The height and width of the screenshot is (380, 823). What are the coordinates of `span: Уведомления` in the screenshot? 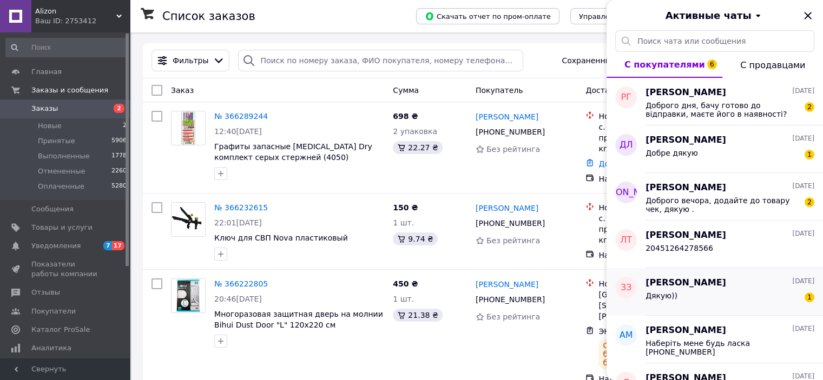 It's located at (56, 246).